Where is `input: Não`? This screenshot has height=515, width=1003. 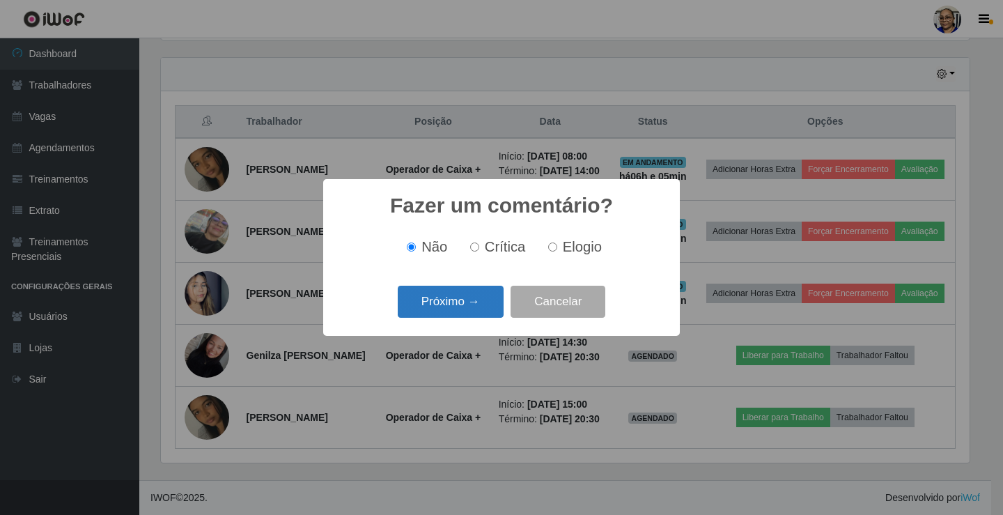 input: Não is located at coordinates (411, 247).